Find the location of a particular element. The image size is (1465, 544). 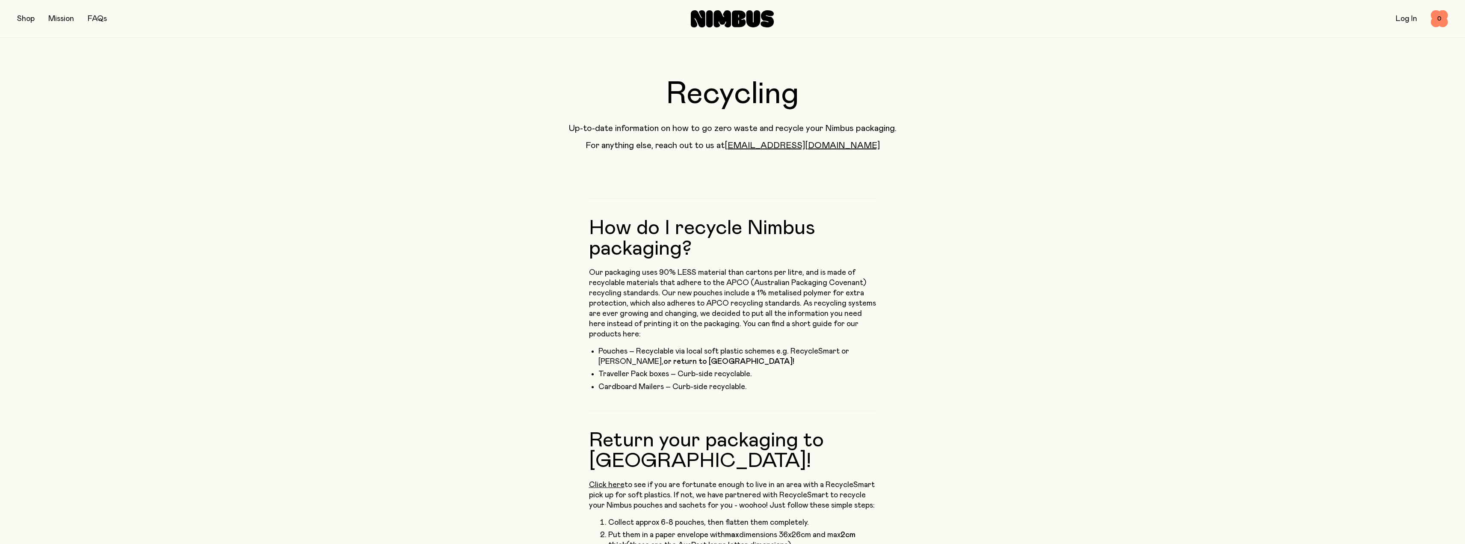

p: For anything else, reach out to us at is located at coordinates (732, 145).